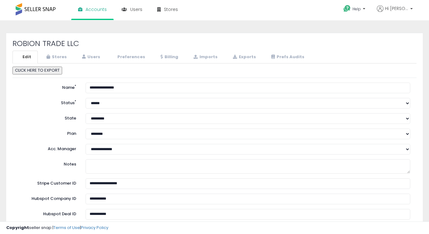 The image size is (429, 234). What do you see at coordinates (48, 148) in the screenshot?
I see `label: Acc. Manager` at bounding box center [48, 148].